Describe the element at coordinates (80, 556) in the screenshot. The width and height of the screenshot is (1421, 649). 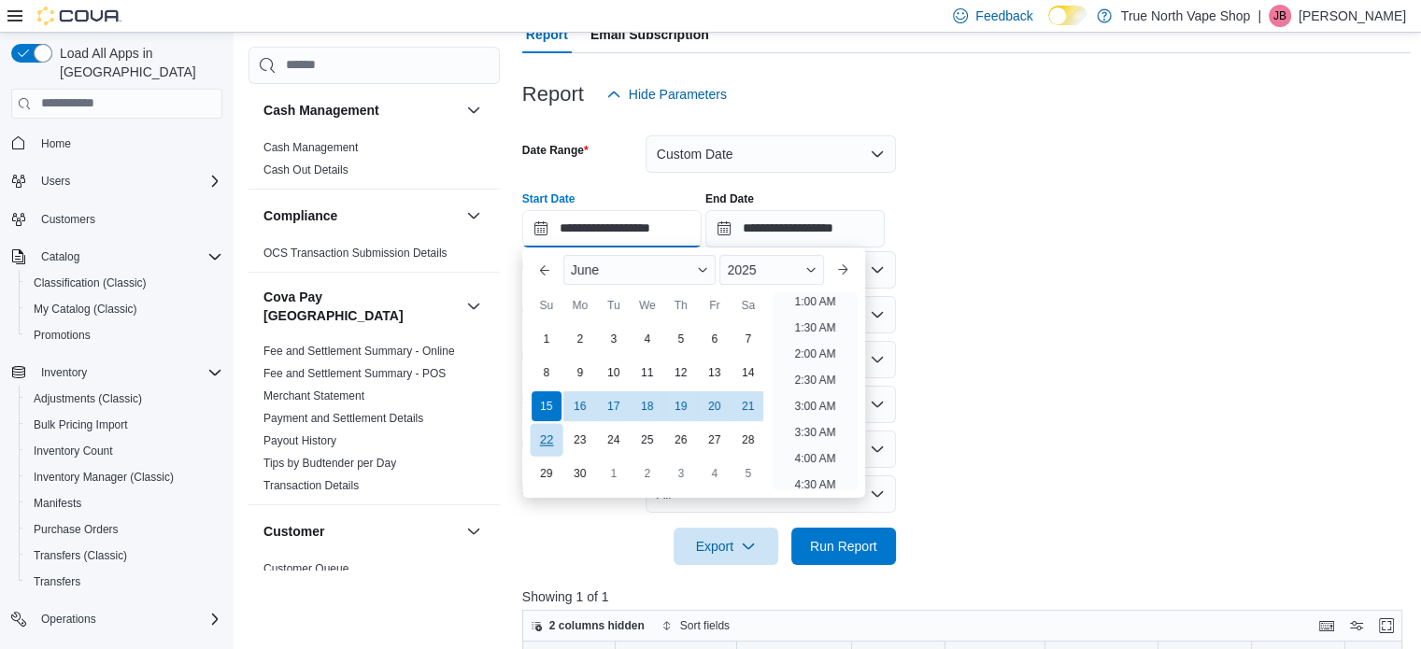
I see `a: Transfers (Classic)` at that location.